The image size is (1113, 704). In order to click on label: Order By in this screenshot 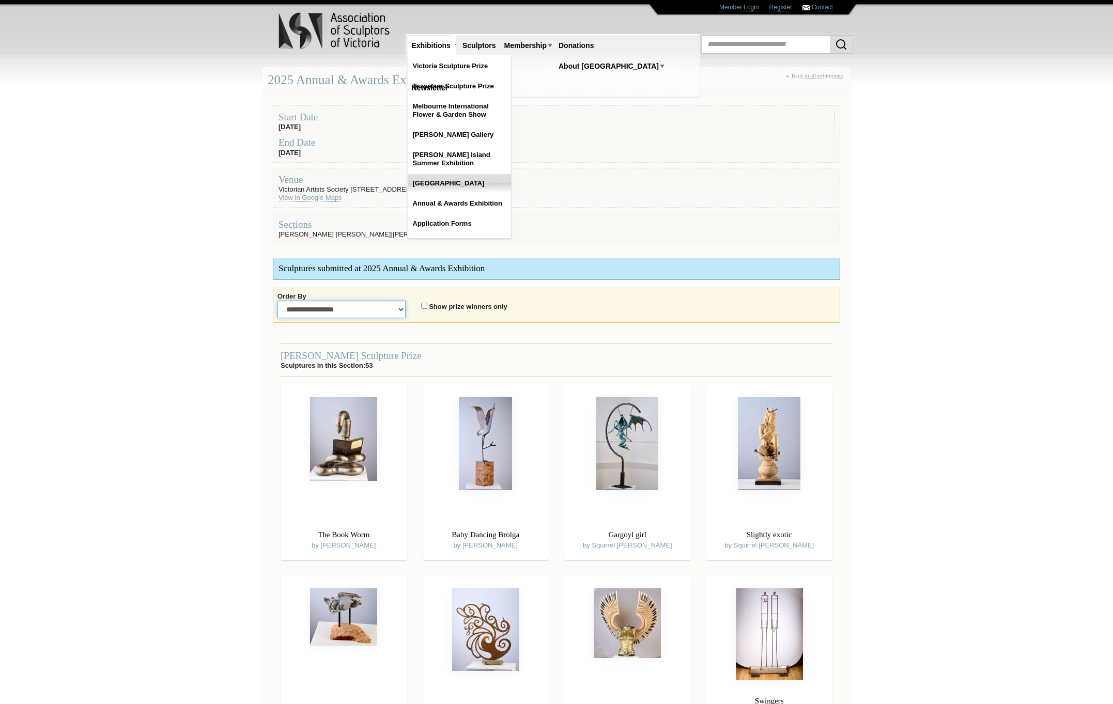, I will do `click(292, 296)`.